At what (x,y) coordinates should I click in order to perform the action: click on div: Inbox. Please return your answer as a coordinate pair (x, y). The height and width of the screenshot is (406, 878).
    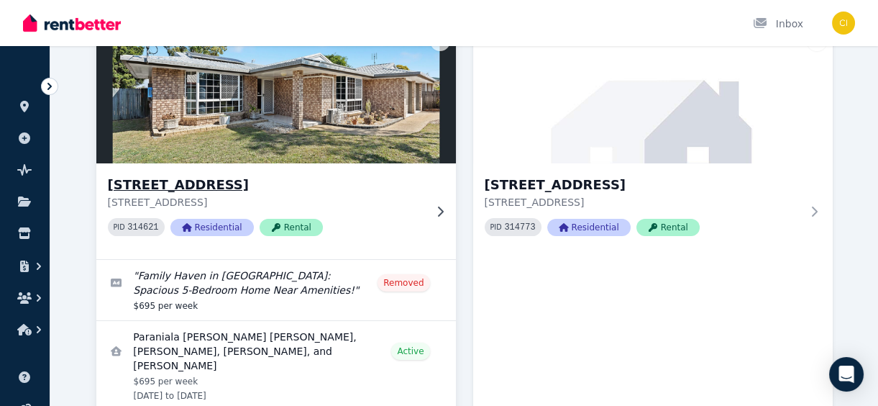
    Looking at the image, I should click on (778, 24).